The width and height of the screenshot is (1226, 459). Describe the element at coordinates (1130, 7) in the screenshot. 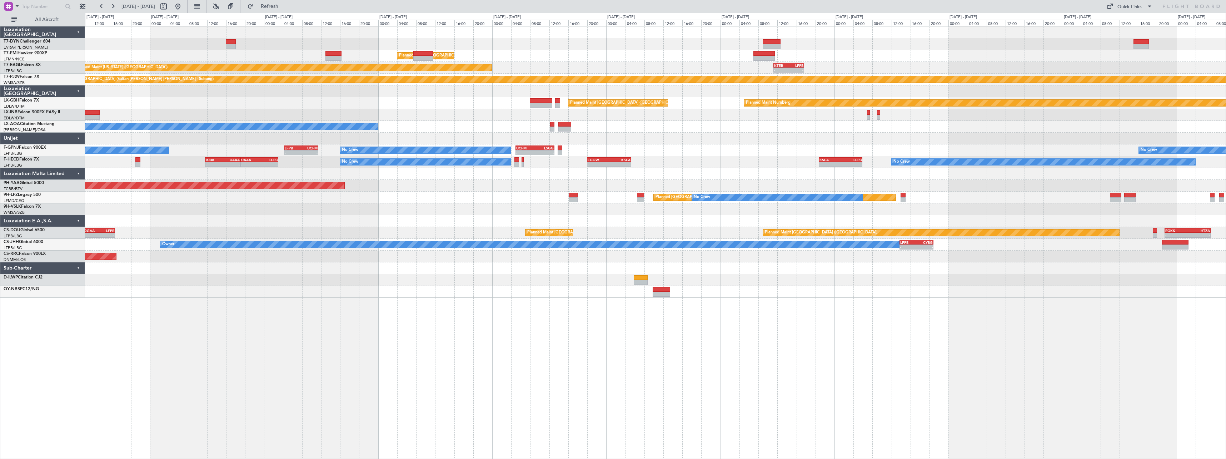

I see `div: Quick Links` at that location.